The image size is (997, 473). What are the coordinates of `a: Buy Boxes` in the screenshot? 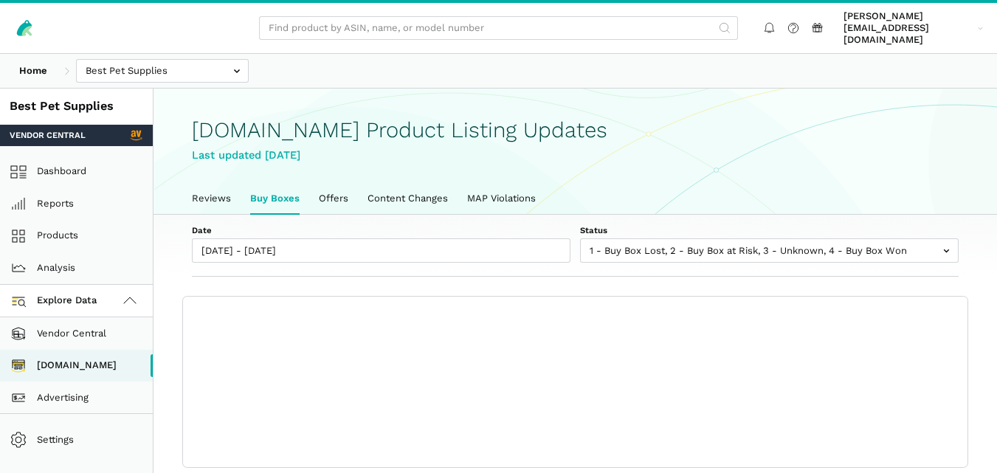 It's located at (275, 199).